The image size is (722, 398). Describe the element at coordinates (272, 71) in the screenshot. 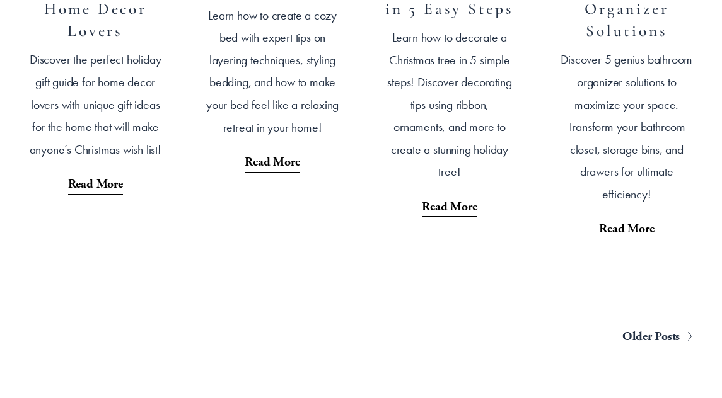

I see `p: Learn how to create a cozy bed with expert tips on layering techniques, styling bedding, and how ...` at that location.